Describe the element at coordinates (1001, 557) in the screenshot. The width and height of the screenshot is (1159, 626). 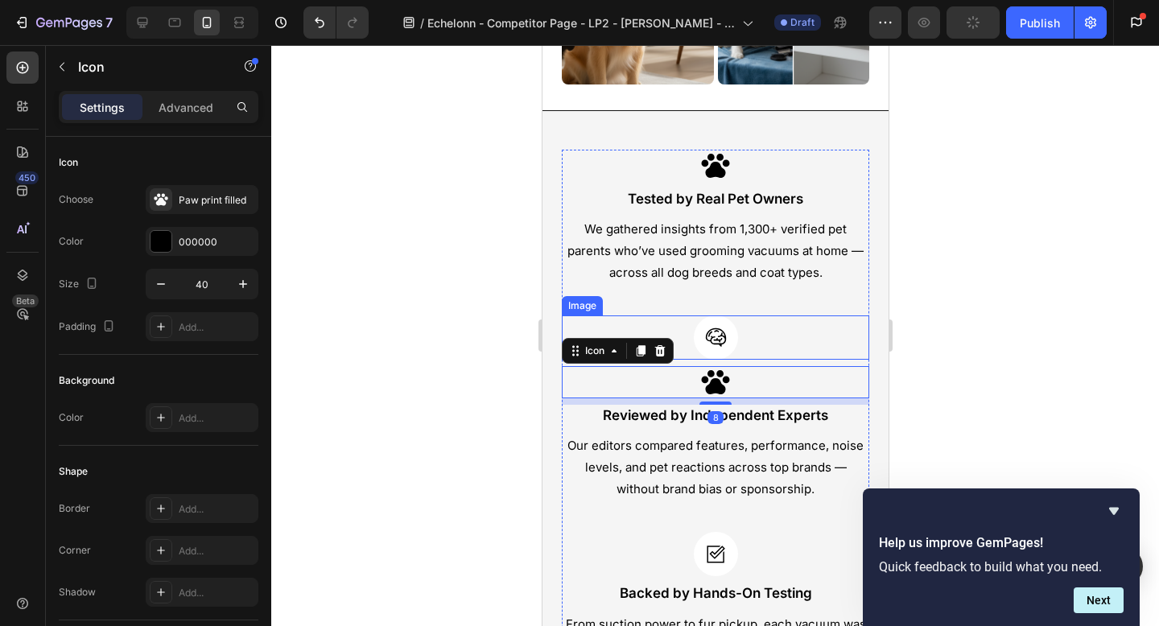
I see `div: Help us improve GemPages!` at that location.